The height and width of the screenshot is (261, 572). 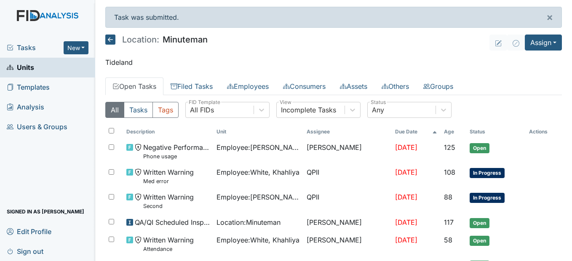 I want to click on div: Type filter, so click(x=142, y=110).